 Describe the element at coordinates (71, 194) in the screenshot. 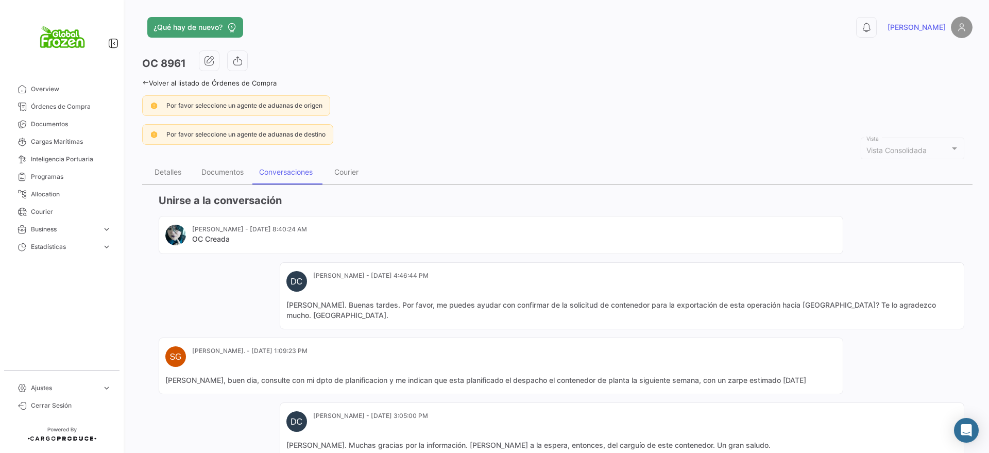

I see `span: Allocation` at that location.